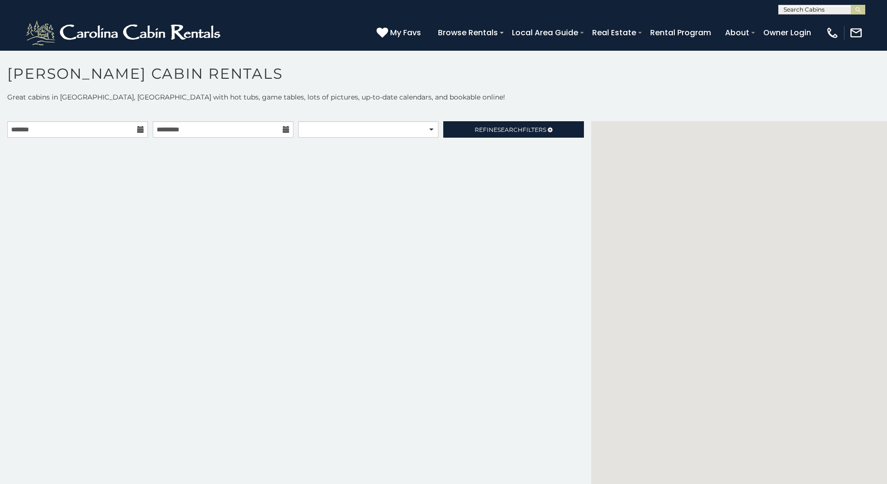 Image resolution: width=887 pixels, height=484 pixels. I want to click on span: My Favs, so click(406, 32).